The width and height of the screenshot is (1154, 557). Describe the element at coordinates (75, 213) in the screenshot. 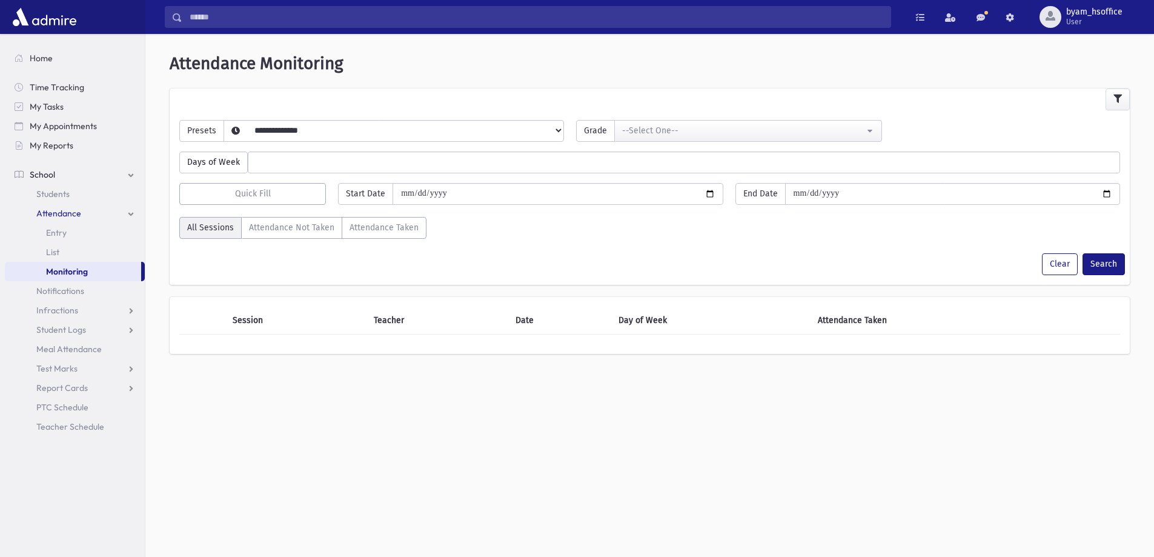

I see `a: Attendance` at that location.